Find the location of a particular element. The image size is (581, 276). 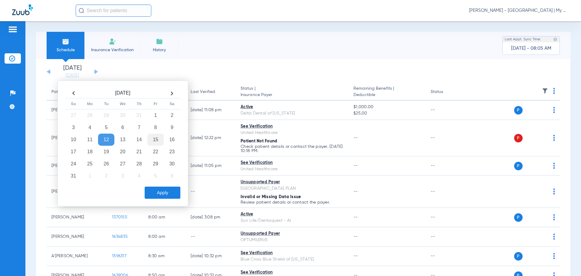

span: $25.00 is located at coordinates (387, 113).